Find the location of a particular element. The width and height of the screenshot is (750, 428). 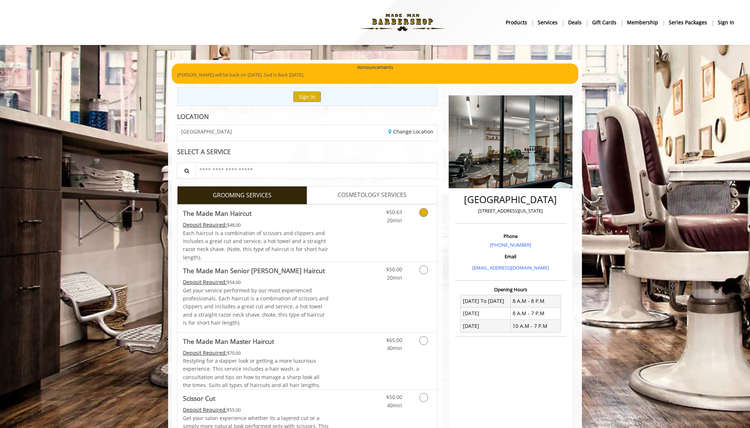

span: Each haircut is a combination of scissors and clippers and includes a great cut and service, a ho... is located at coordinates (255, 245).